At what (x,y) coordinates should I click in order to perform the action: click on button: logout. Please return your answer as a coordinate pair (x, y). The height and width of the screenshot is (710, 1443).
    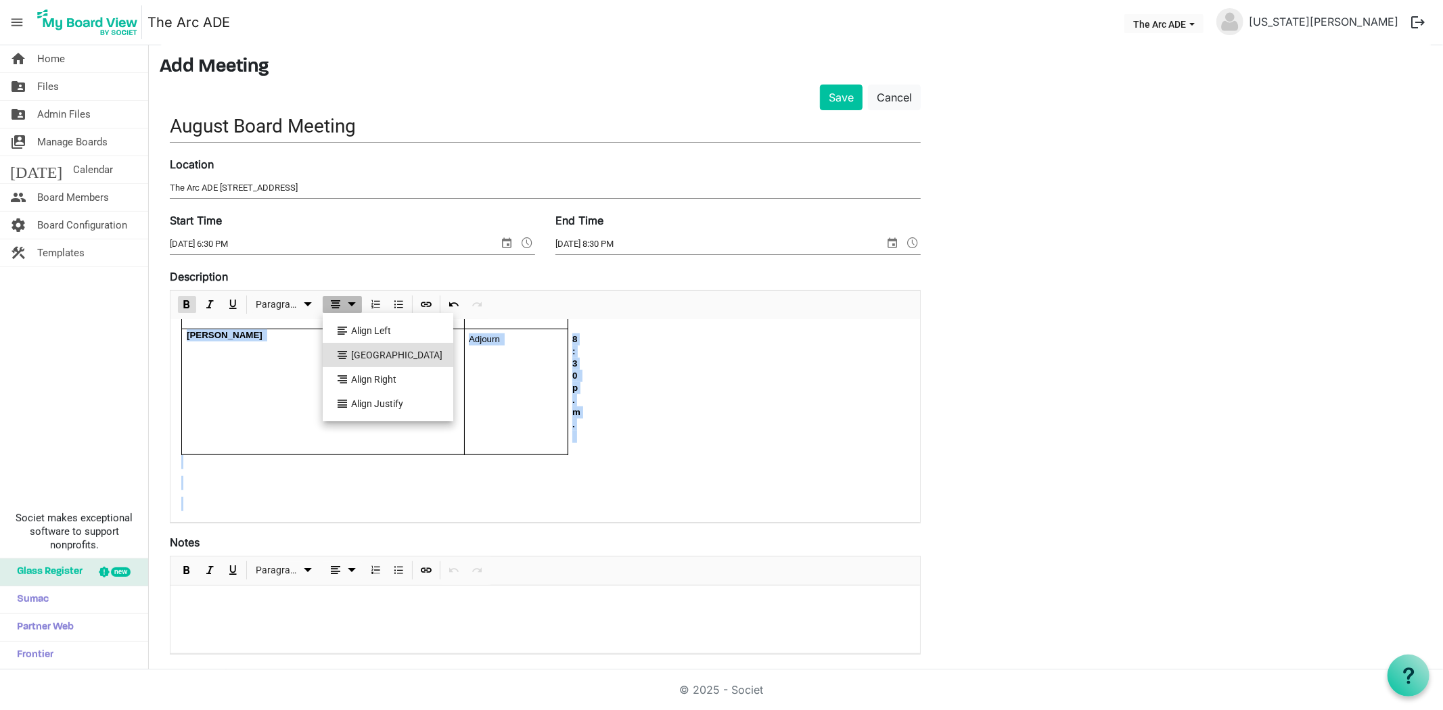
    Looking at the image, I should click on (1418, 22).